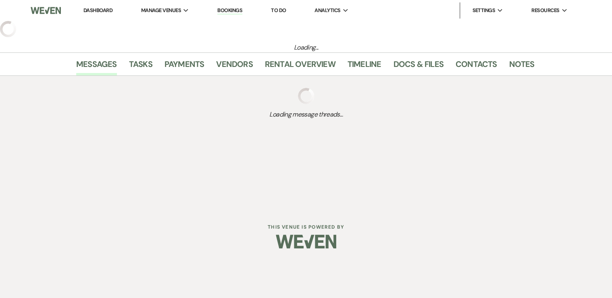 The image size is (612, 298). I want to click on a: Bookings, so click(230, 10).